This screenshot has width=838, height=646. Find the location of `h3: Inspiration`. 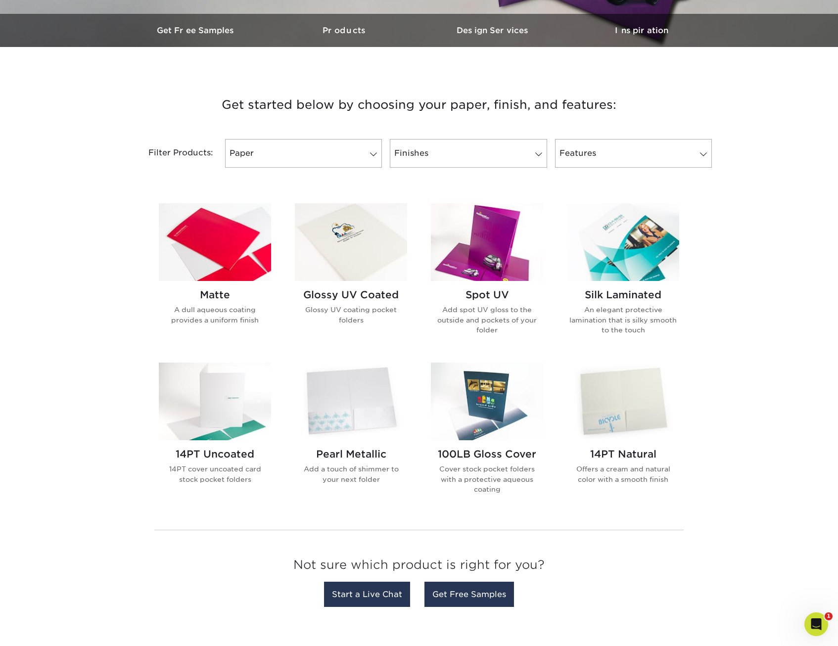

h3: Inspiration is located at coordinates (641, 30).